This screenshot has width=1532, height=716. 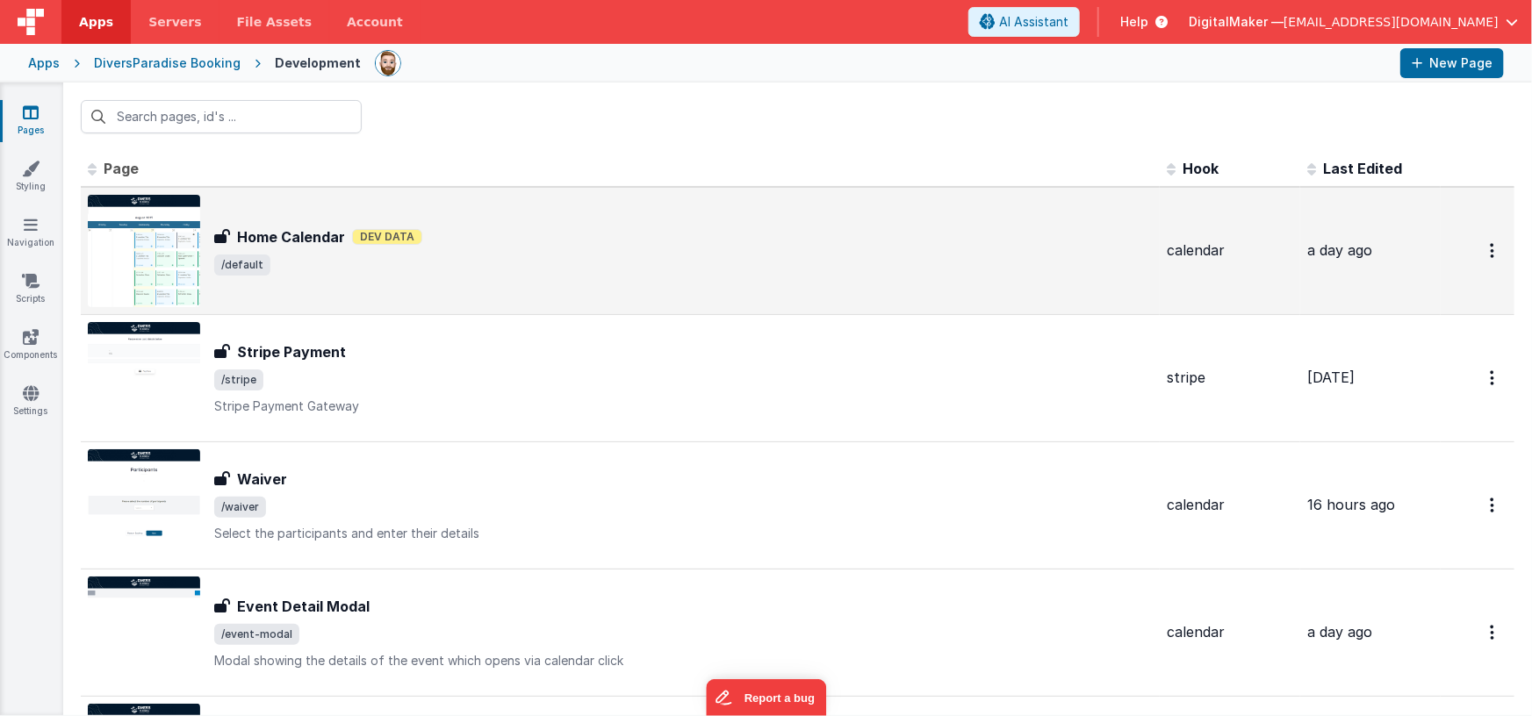 What do you see at coordinates (683, 407) in the screenshot?
I see `p: Stripe Payment Gateway` at bounding box center [683, 407].